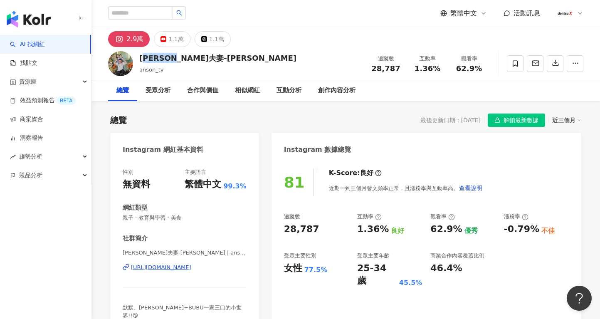 Image resolution: width=600 pixels, height=319 pixels. Describe the element at coordinates (158, 91) in the screenshot. I see `div: 受眾分析` at that location.